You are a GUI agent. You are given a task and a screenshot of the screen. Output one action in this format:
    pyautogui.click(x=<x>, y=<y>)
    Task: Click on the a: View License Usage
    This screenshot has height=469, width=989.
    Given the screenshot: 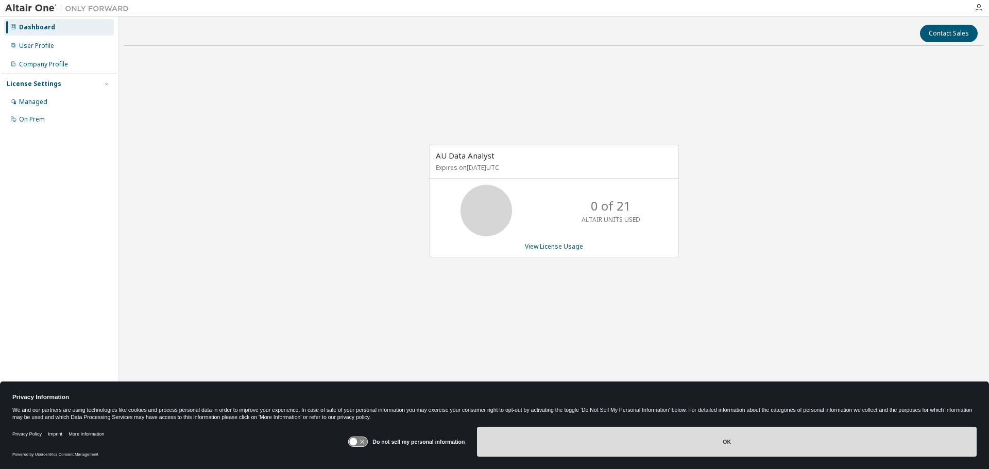 What is the action you would take?
    pyautogui.click(x=554, y=246)
    